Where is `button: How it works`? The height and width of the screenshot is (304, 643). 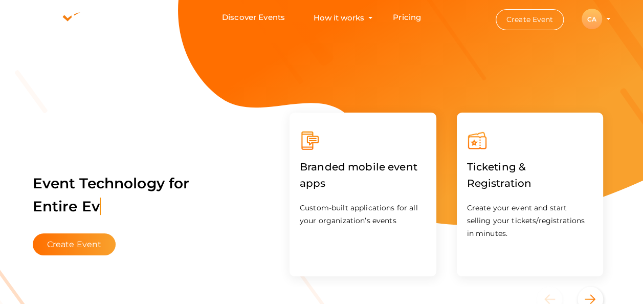
button: How it works is located at coordinates (339, 17).